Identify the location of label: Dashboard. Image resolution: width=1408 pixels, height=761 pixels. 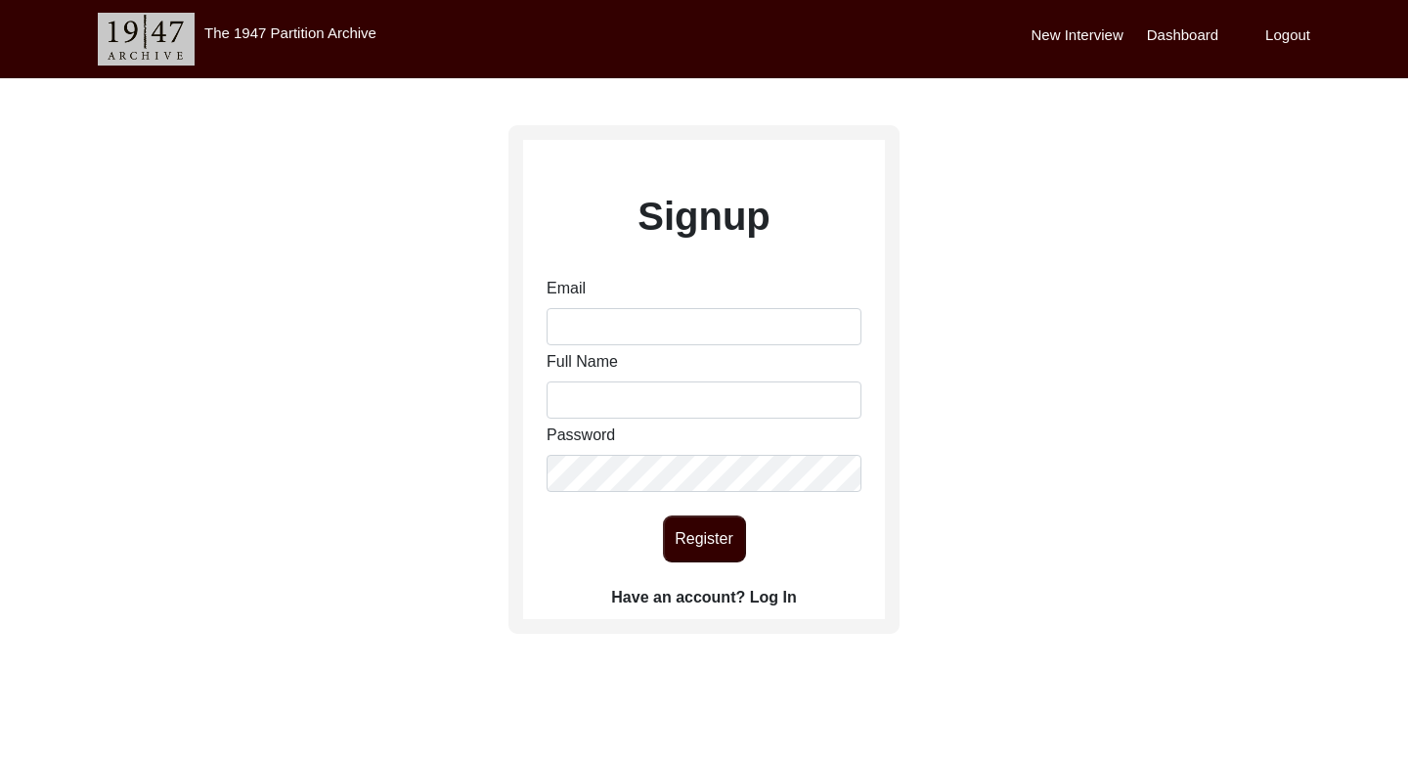
(1182, 35).